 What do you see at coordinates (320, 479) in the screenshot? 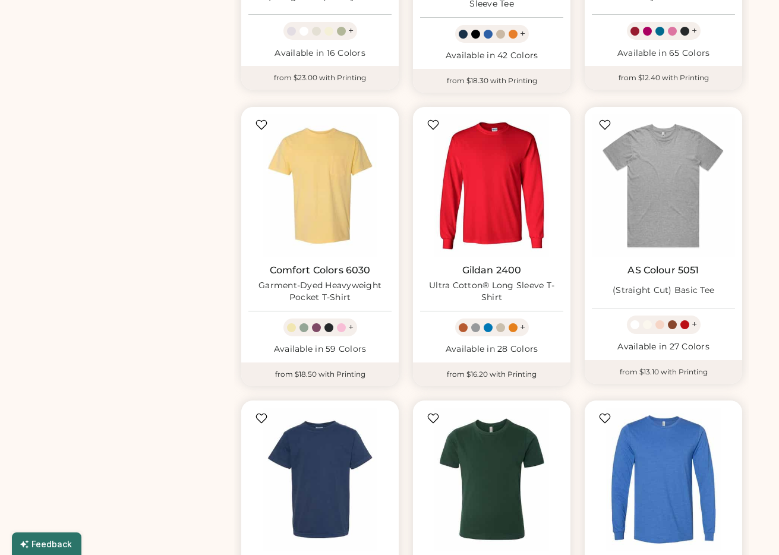
I see `img: Comfort Colors 9018 Garment-Dyed Youth Midweight T-Shirt` at bounding box center [320, 479].